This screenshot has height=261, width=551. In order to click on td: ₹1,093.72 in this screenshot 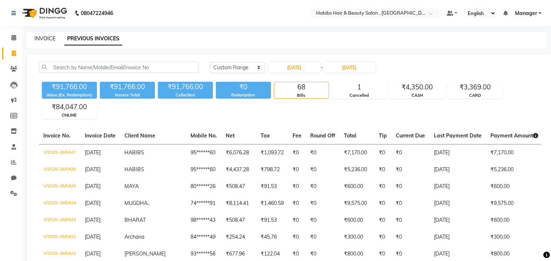, I will do `click(272, 153)`.